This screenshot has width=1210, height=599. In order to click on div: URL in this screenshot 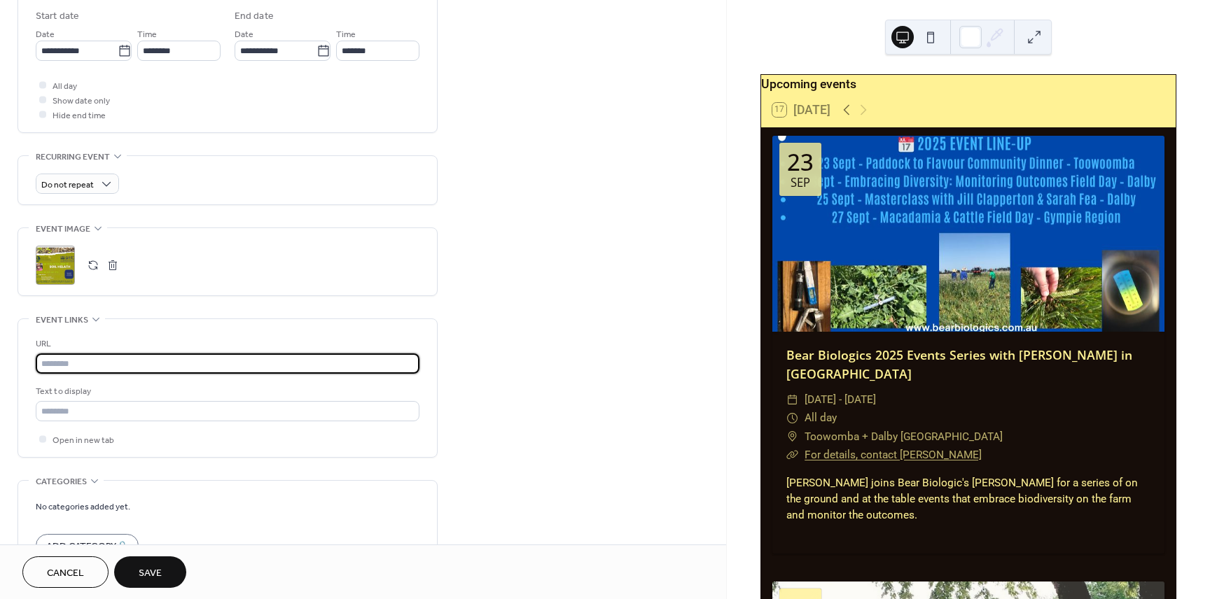, I will do `click(226, 344)`.